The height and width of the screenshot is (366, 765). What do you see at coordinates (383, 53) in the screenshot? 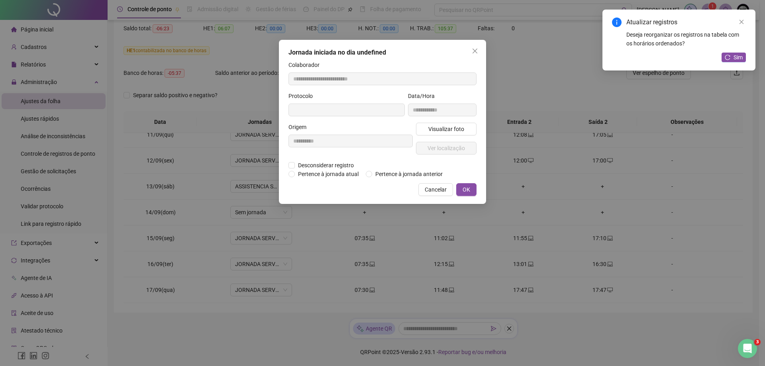
I see `div: Jornada iniciada no dia undefined` at bounding box center [383, 53].